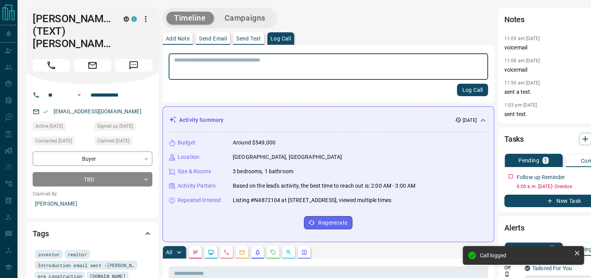 This screenshot has width=591, height=278. What do you see at coordinates (187, 142) in the screenshot?
I see `p: Budget` at bounding box center [187, 142].